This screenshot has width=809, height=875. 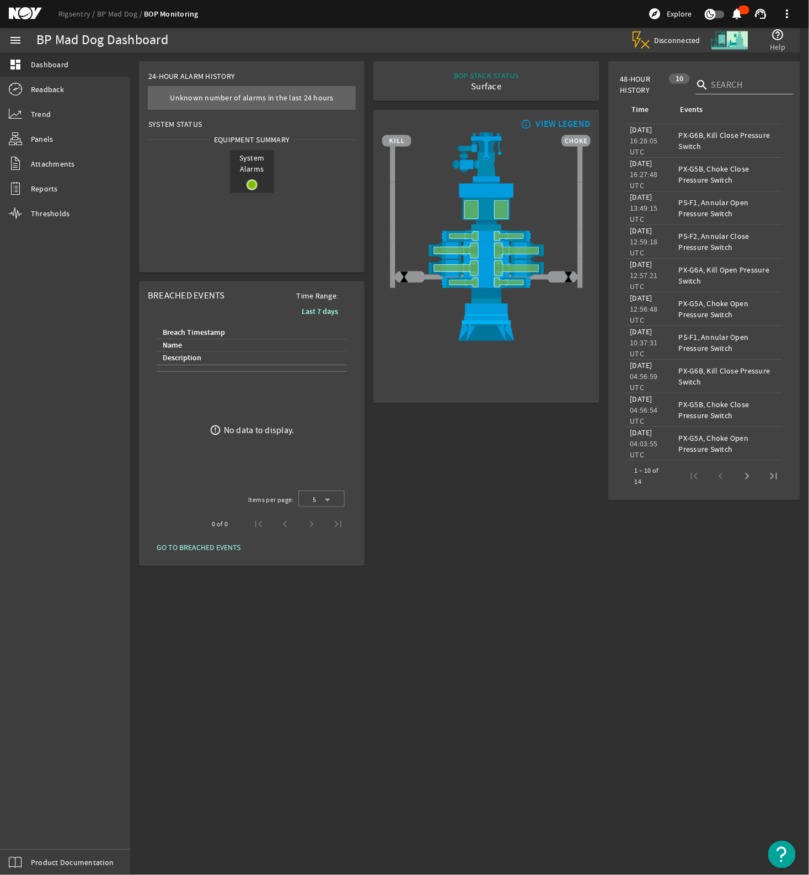 I want to click on button: Open Resource Center, so click(x=782, y=855).